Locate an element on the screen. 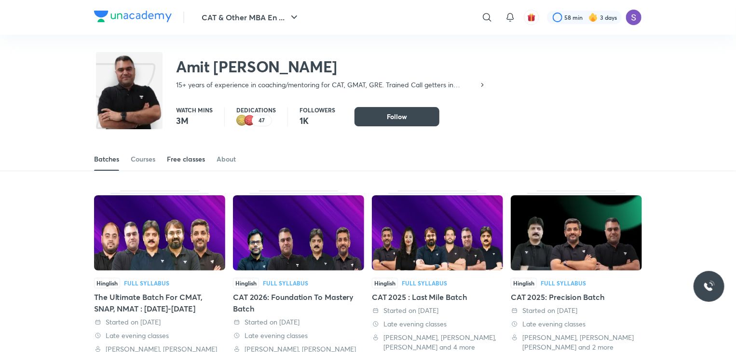  span: Follow is located at coordinates (397, 117).